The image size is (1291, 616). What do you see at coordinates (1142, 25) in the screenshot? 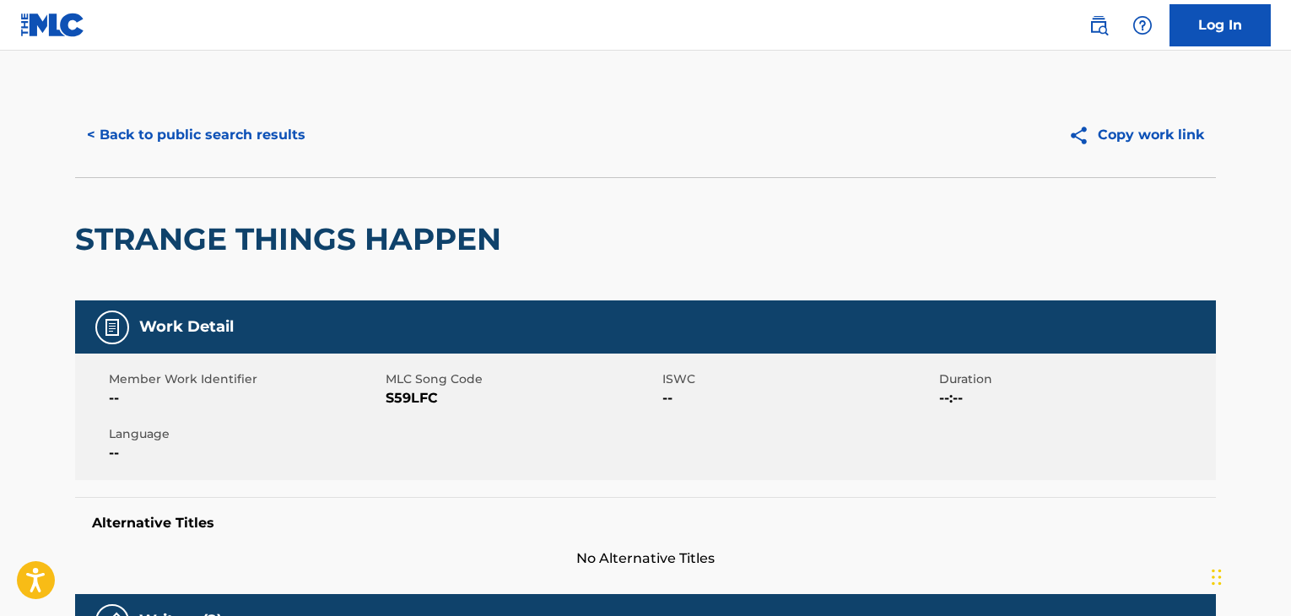
I see `img: help` at bounding box center [1142, 25].